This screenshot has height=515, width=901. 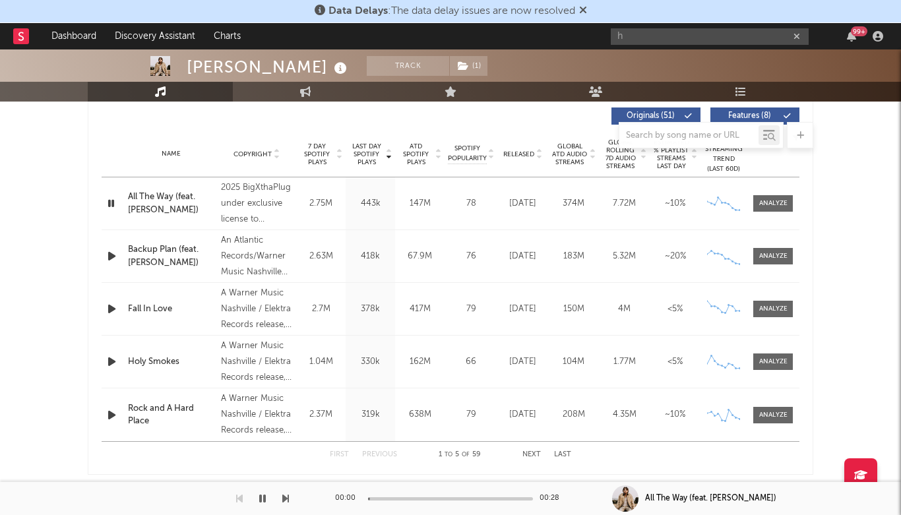 I want to click on div: 99 +, so click(x=859, y=31).